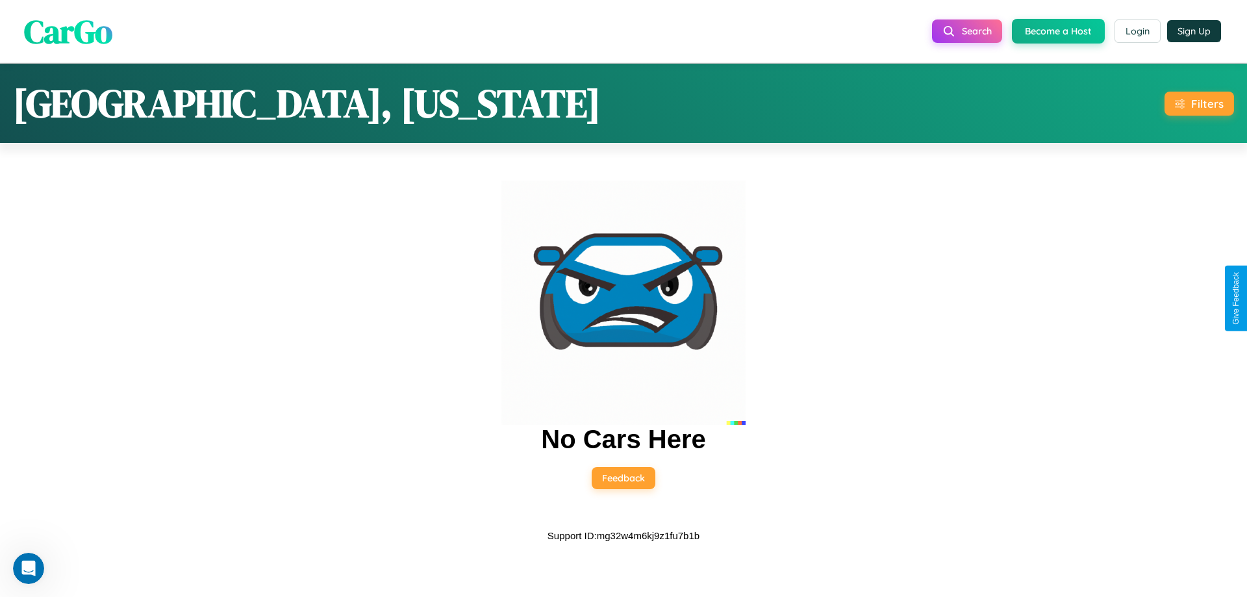 The width and height of the screenshot is (1247, 597). Describe the element at coordinates (977, 31) in the screenshot. I see `span: Search` at that location.